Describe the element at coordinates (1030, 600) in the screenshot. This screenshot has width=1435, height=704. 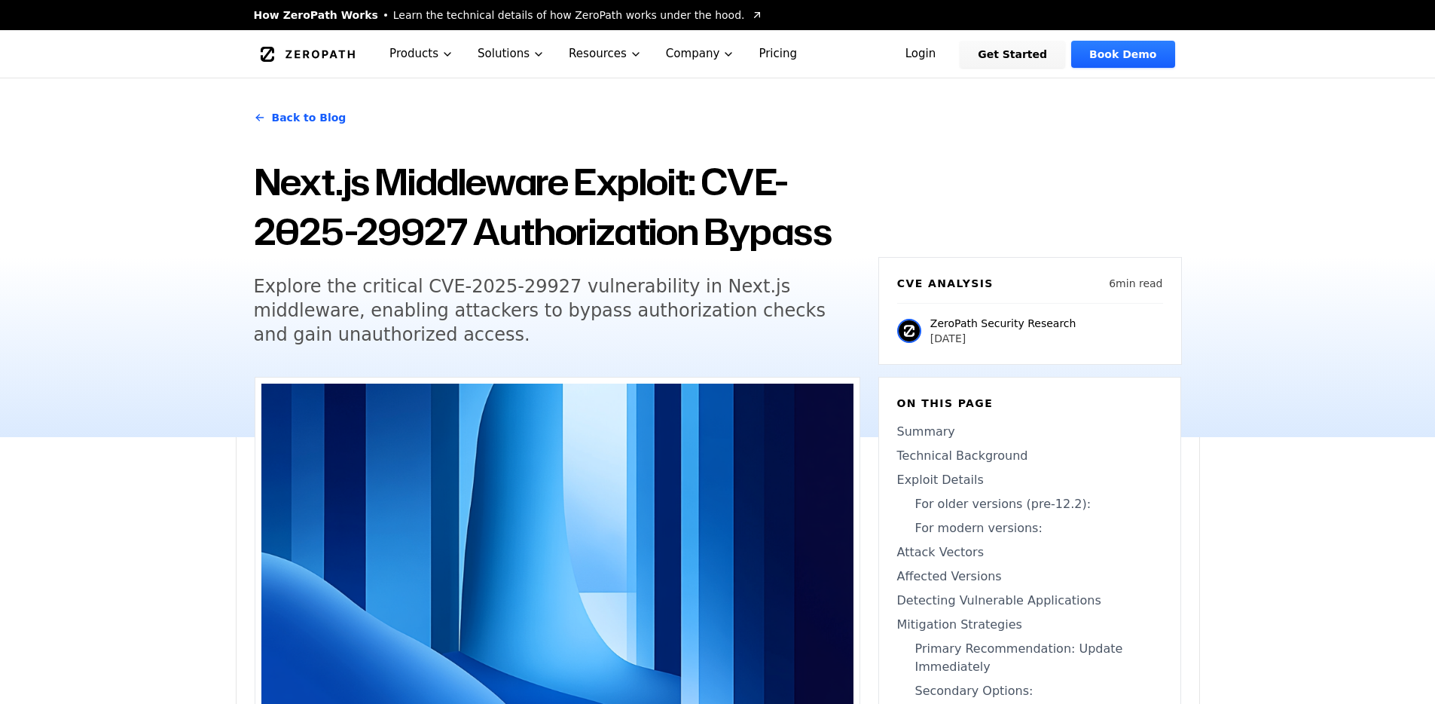
I see `a: Detecting Vulnerable Applications` at that location.